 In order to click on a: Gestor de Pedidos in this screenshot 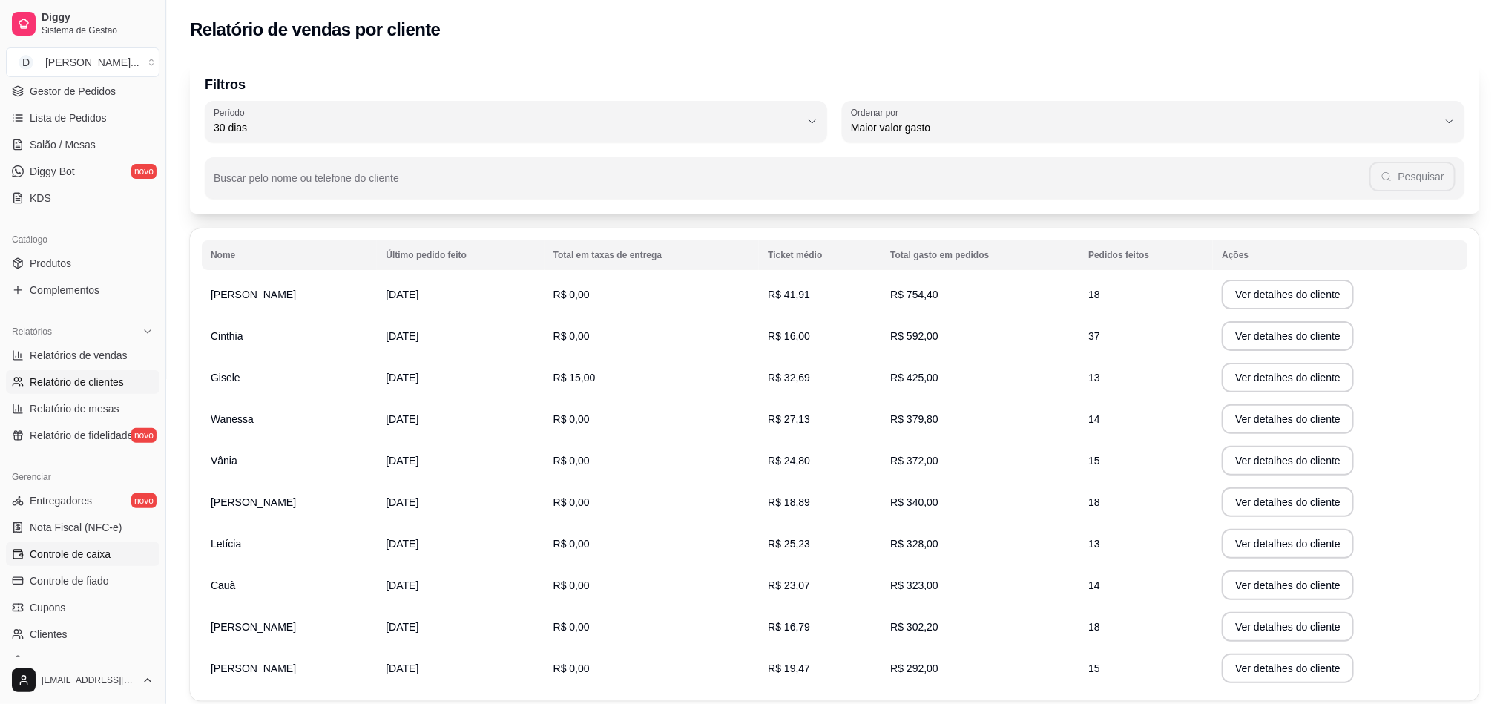, I will do `click(82, 91)`.